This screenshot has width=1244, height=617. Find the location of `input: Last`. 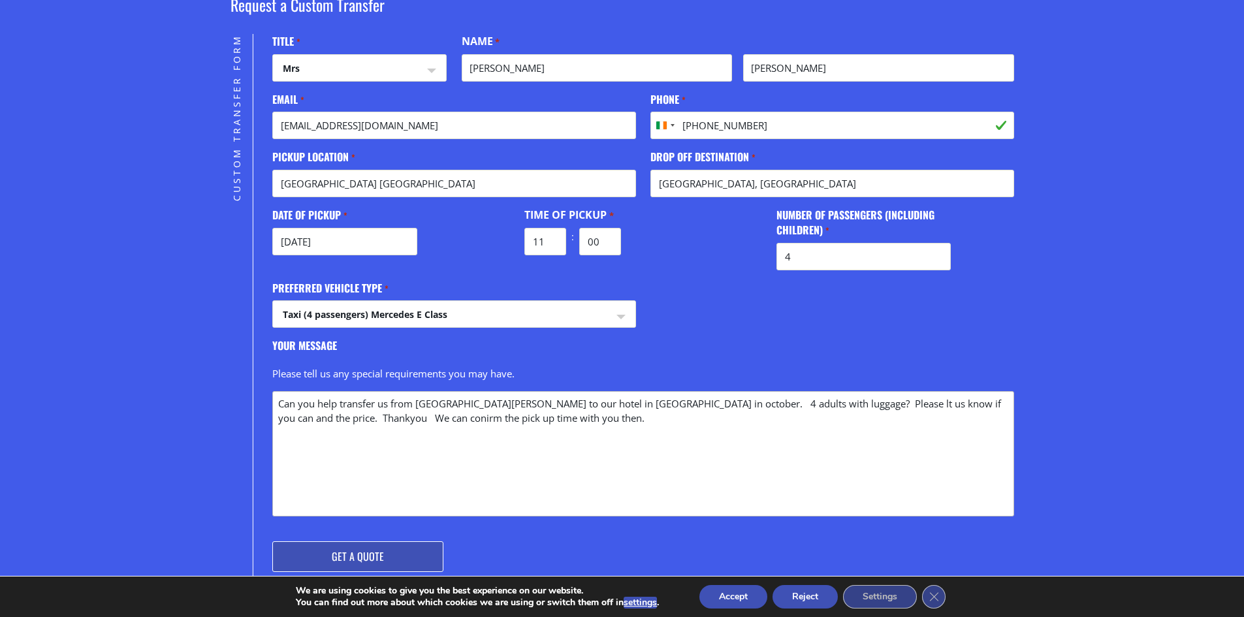

input: Last is located at coordinates (878, 68).